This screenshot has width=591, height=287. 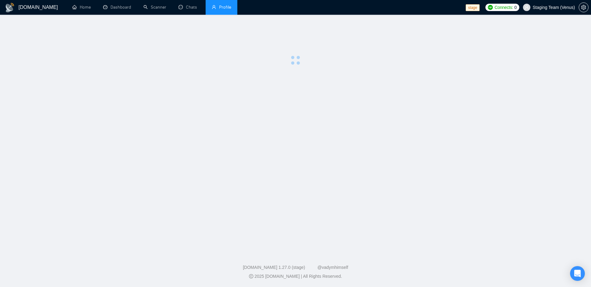 I want to click on span: copyright, so click(x=251, y=277).